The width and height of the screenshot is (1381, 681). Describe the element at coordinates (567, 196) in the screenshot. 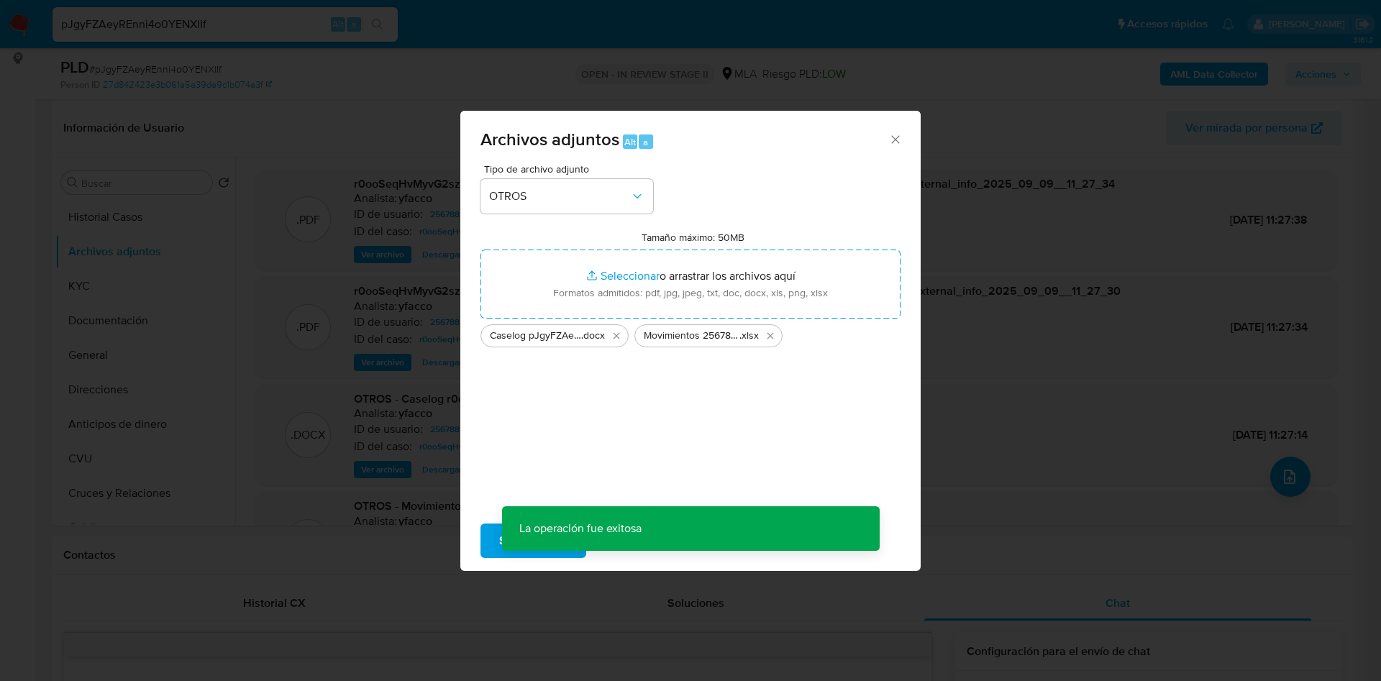

I see `button: OTROS` at that location.